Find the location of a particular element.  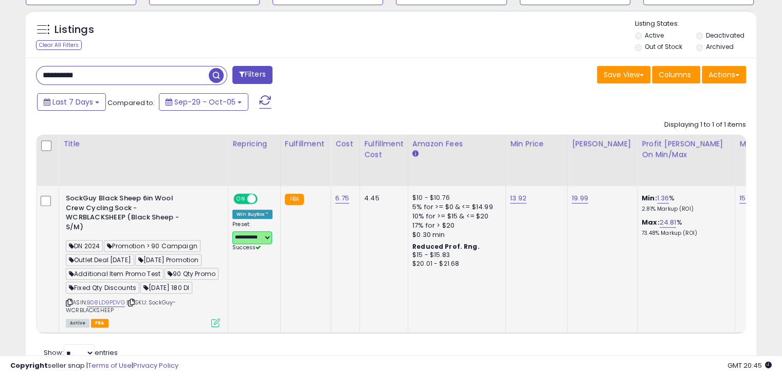

button: Columns is located at coordinates (677, 75).